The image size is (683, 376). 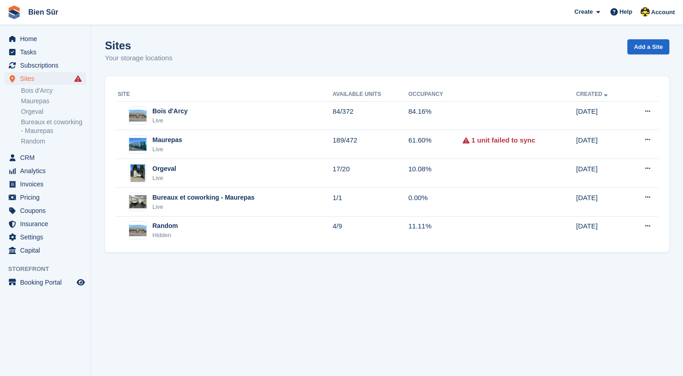 I want to click on a: Bois d'Arcy, so click(x=53, y=90).